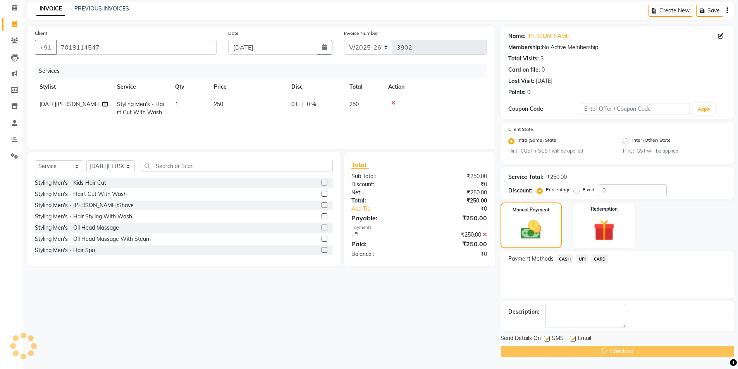 The height and width of the screenshot is (369, 738). What do you see at coordinates (589, 190) in the screenshot?
I see `label: Fixed` at bounding box center [589, 190].